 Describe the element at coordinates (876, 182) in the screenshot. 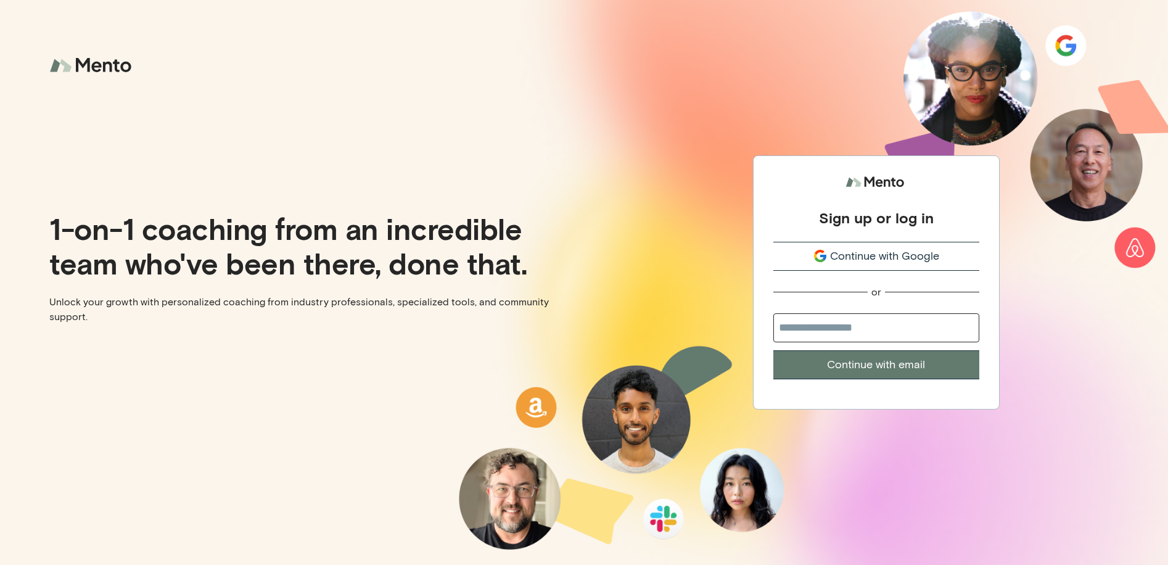

I see `img: logo.svg` at that location.